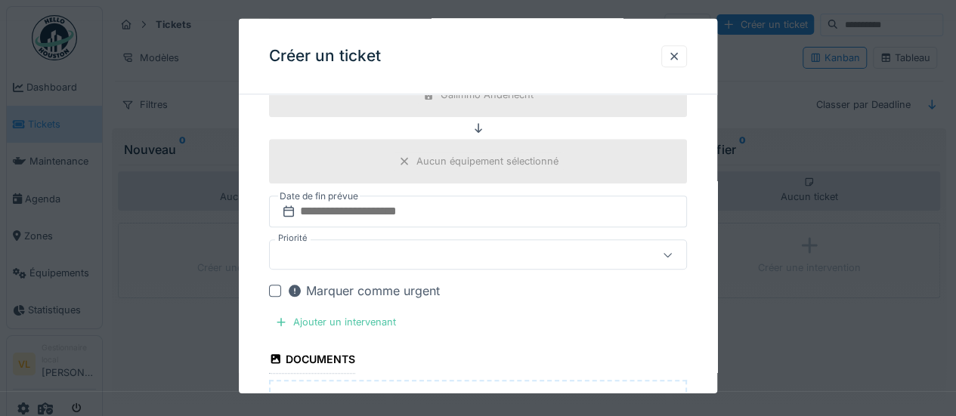 Image resolution: width=956 pixels, height=416 pixels. I want to click on div: Ajouter un intervenant, so click(335, 322).